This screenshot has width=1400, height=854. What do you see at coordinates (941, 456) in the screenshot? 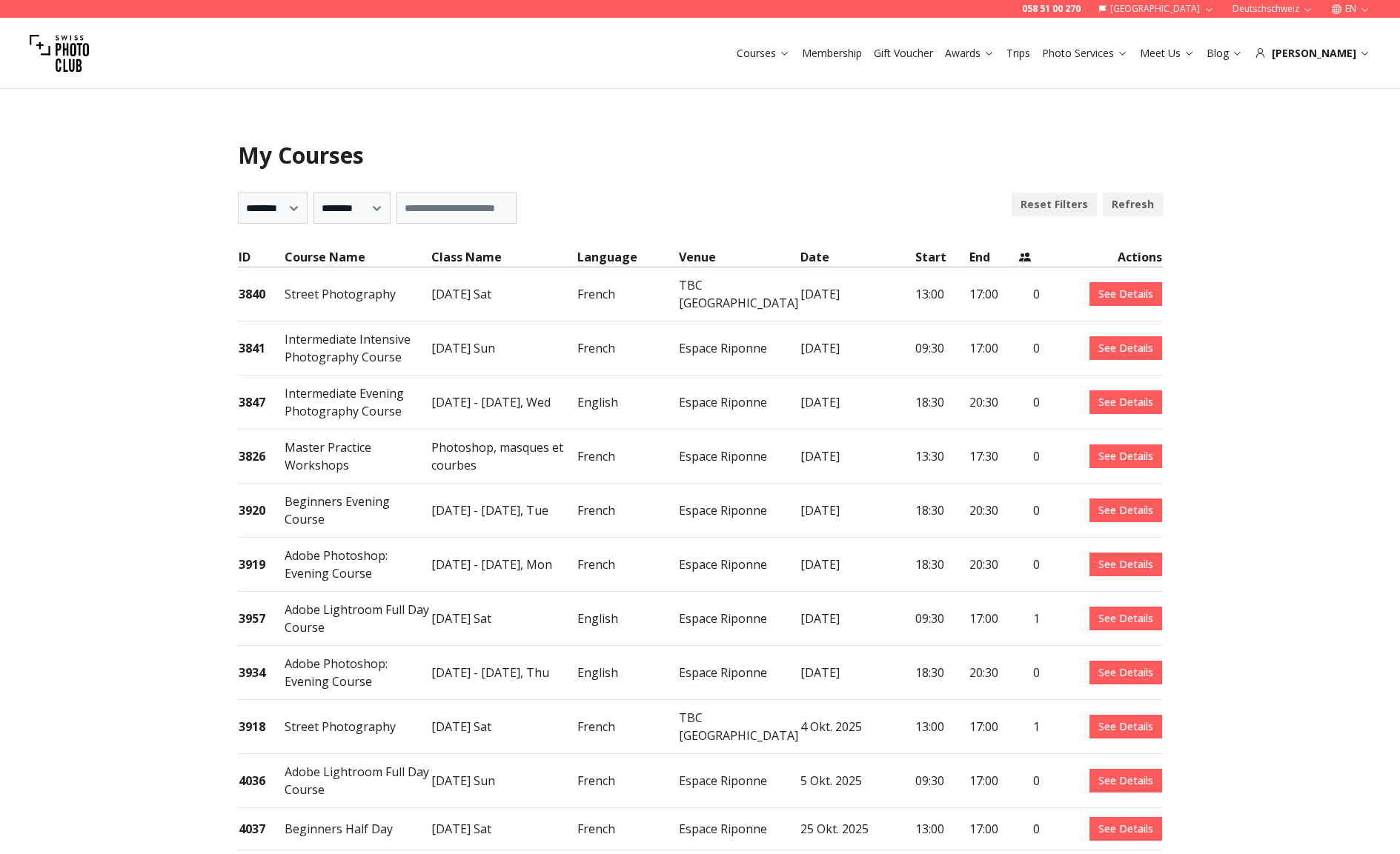
I see `td: 13:30` at bounding box center [941, 456].